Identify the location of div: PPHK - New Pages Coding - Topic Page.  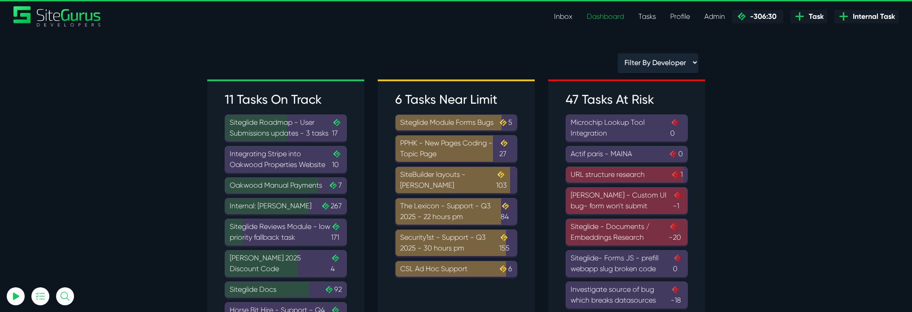
(456, 149).